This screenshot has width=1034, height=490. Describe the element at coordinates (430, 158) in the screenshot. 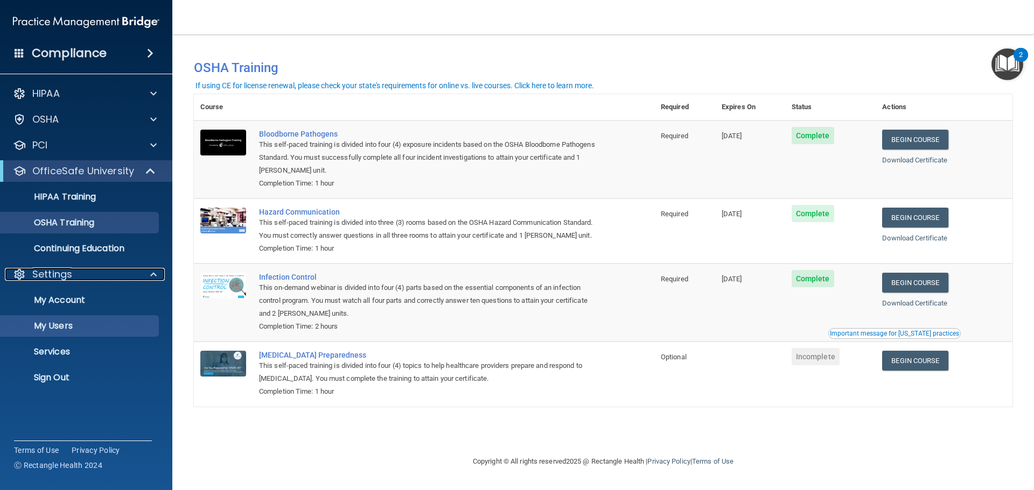

I see `div: This self-paced training is divided into four (4) exposure incidents based on the OSHA Bloodborne...` at that location.